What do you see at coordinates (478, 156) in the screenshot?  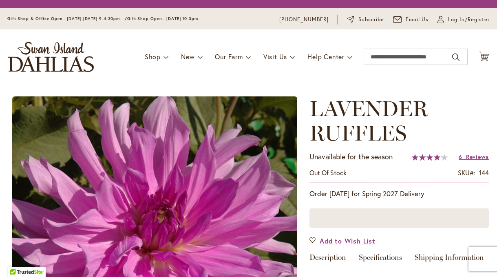 I see `span: Reviews` at bounding box center [478, 156].